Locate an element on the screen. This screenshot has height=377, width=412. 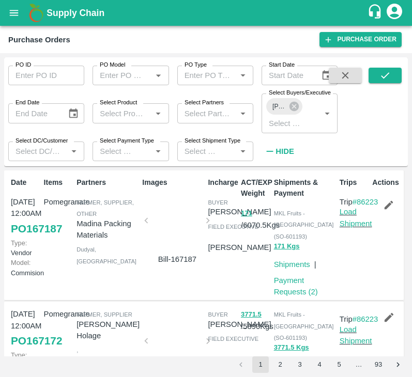
button: Hide is located at coordinates (279, 152).